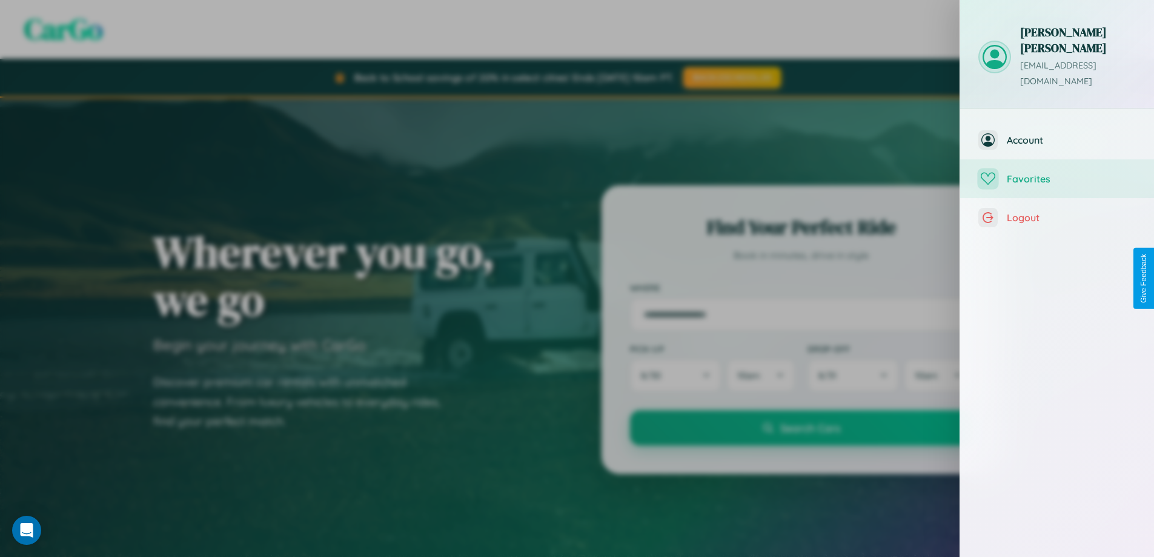  Describe the element at coordinates (27, 530) in the screenshot. I see `div: Open Intercom Messenger` at that location.